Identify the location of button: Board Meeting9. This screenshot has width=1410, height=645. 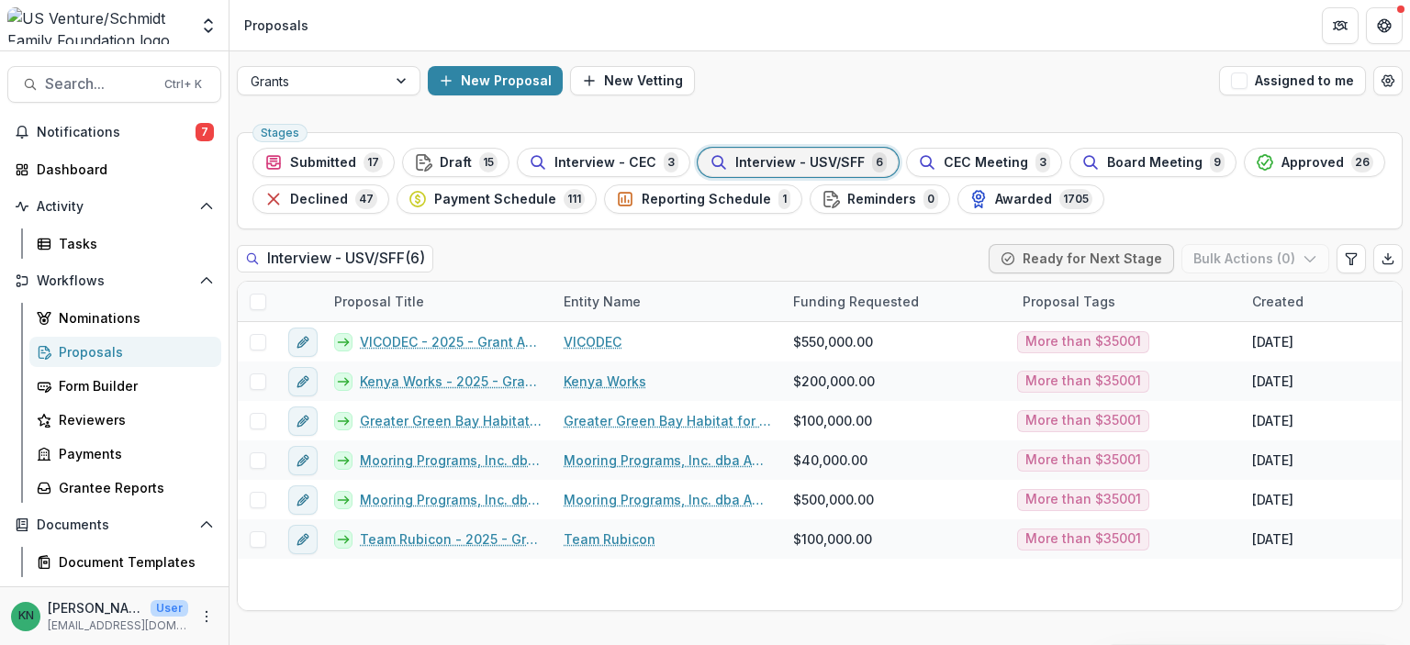
(1153, 162).